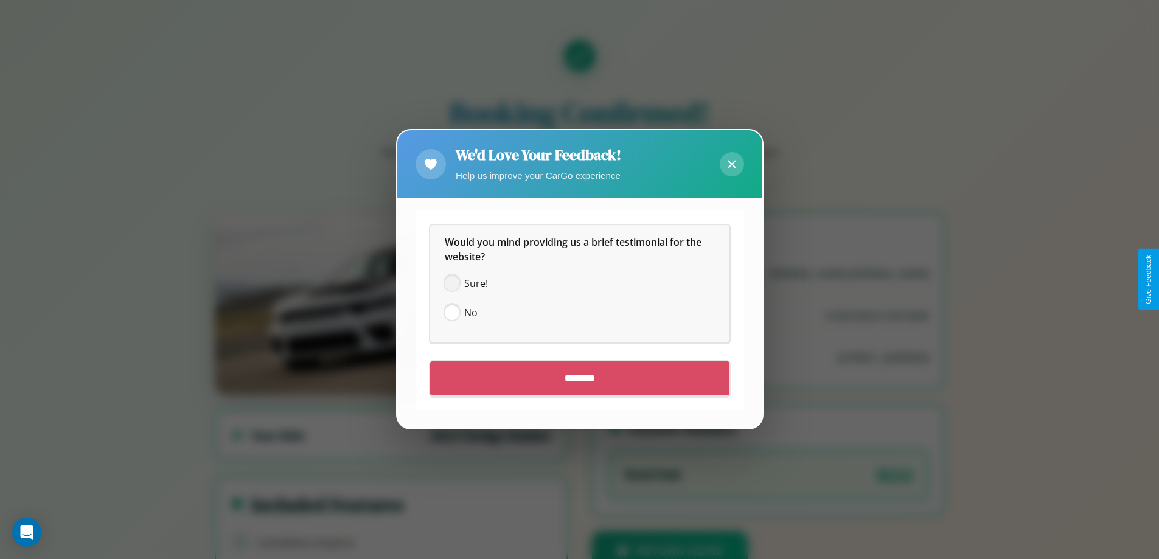  What do you see at coordinates (1149, 279) in the screenshot?
I see `div: Give Feedback` at bounding box center [1149, 279].